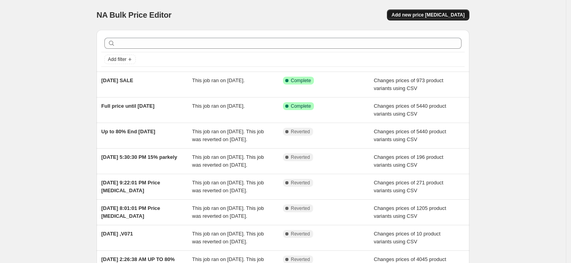 This screenshot has height=263, width=571. I want to click on span: NA Bulk Price Editor, so click(134, 15).